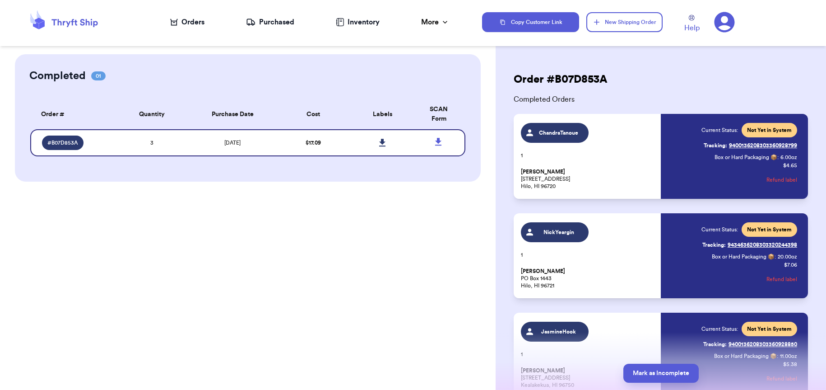 The height and width of the screenshot is (390, 826). I want to click on p: $ 4.65, so click(790, 165).